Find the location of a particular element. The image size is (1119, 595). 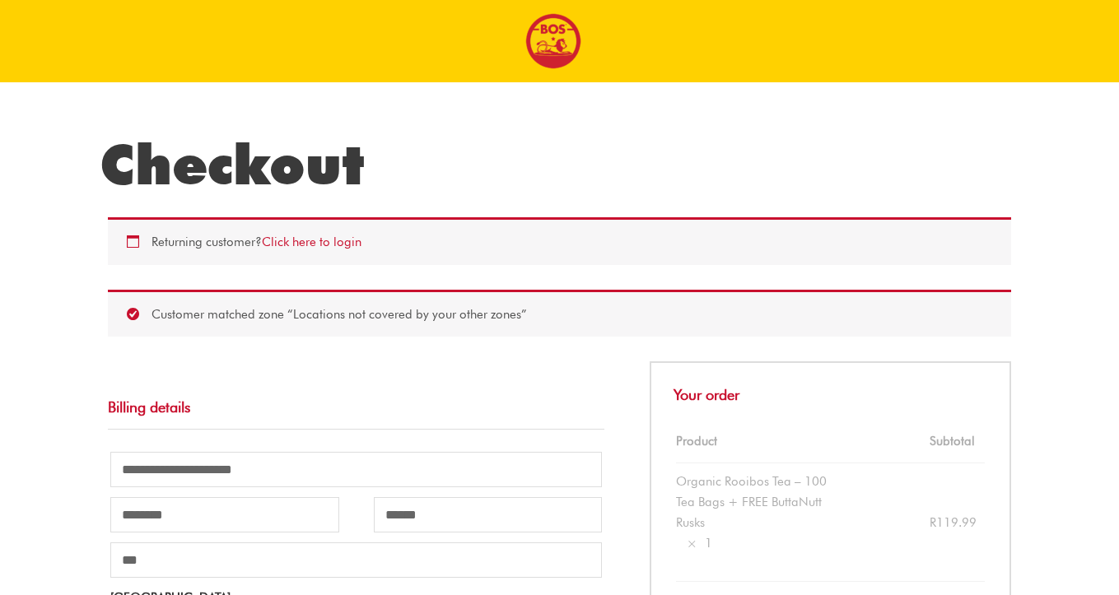

div: Returning customer? is located at coordinates (559, 241).